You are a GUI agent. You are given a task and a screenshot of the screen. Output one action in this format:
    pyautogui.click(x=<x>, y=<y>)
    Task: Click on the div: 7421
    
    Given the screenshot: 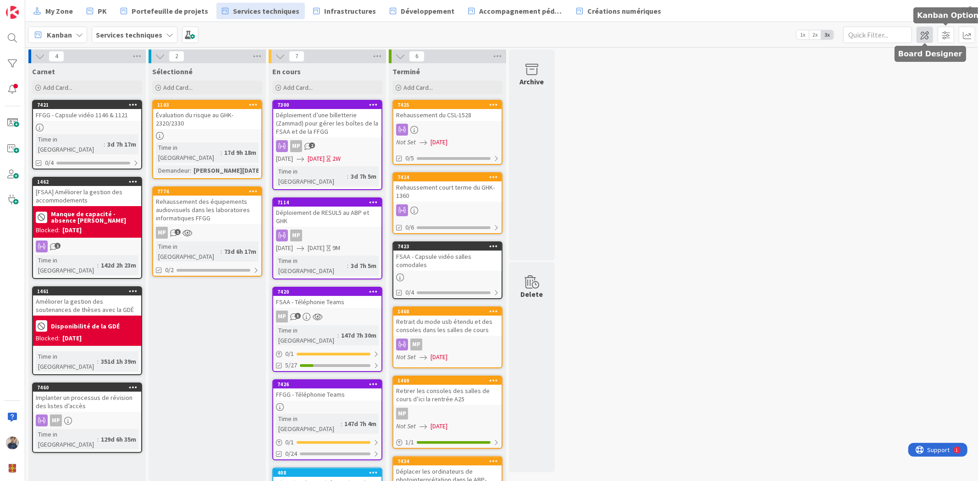 What is the action you would take?
    pyautogui.click(x=87, y=105)
    